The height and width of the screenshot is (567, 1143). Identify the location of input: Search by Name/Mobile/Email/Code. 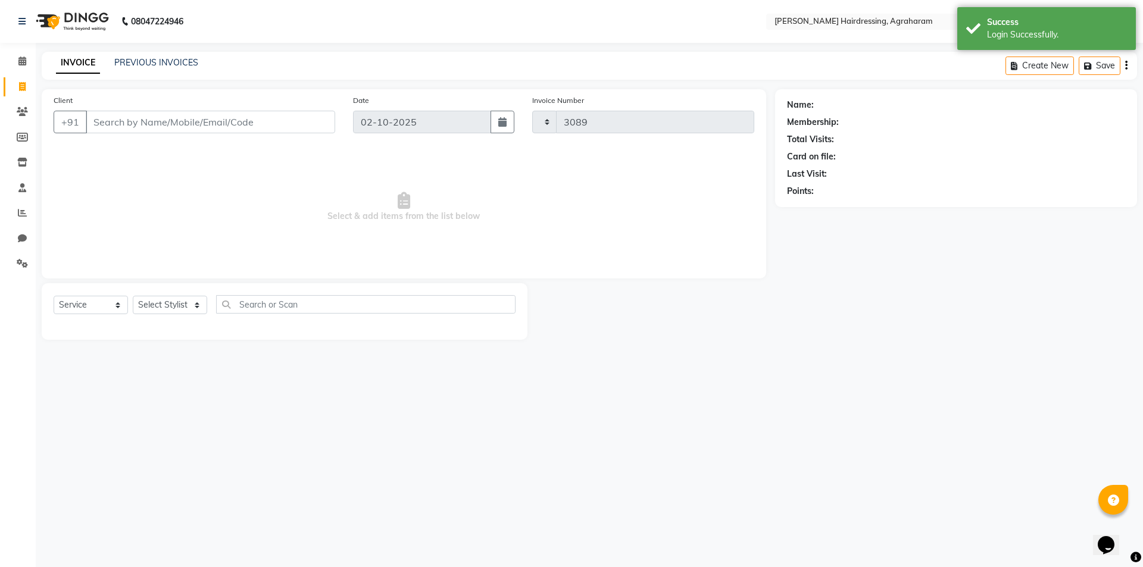
(210, 122).